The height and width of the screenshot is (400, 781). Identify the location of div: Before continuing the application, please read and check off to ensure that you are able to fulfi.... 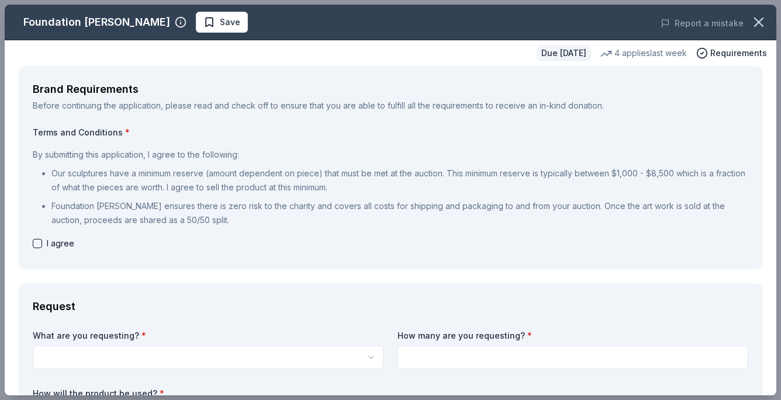
(391, 106).